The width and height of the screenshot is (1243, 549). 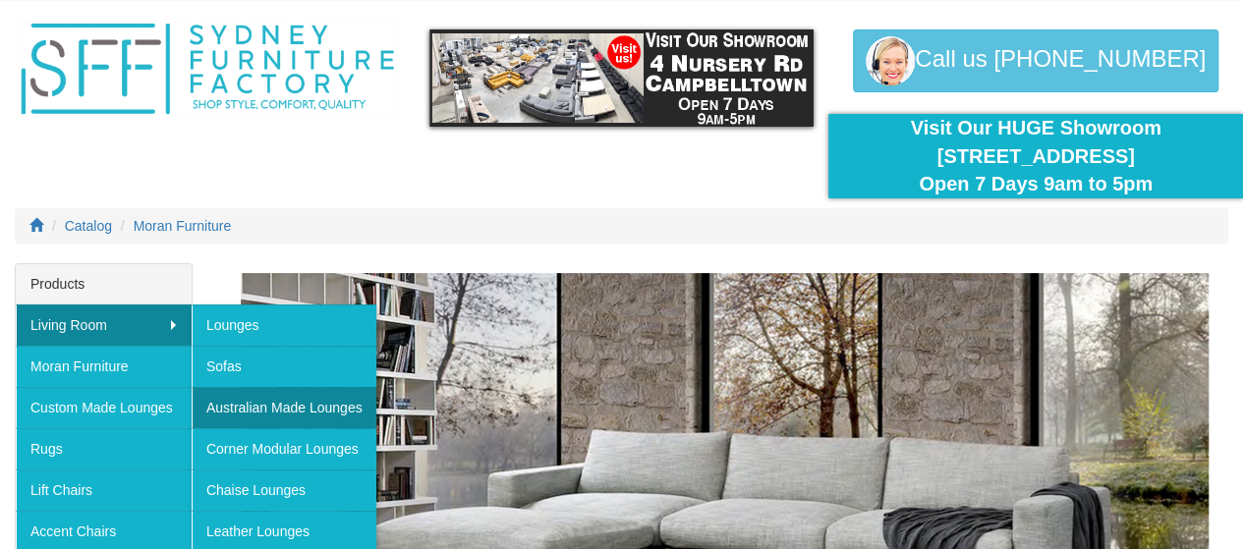 I want to click on a: Custom Made Lounges, so click(x=103, y=408).